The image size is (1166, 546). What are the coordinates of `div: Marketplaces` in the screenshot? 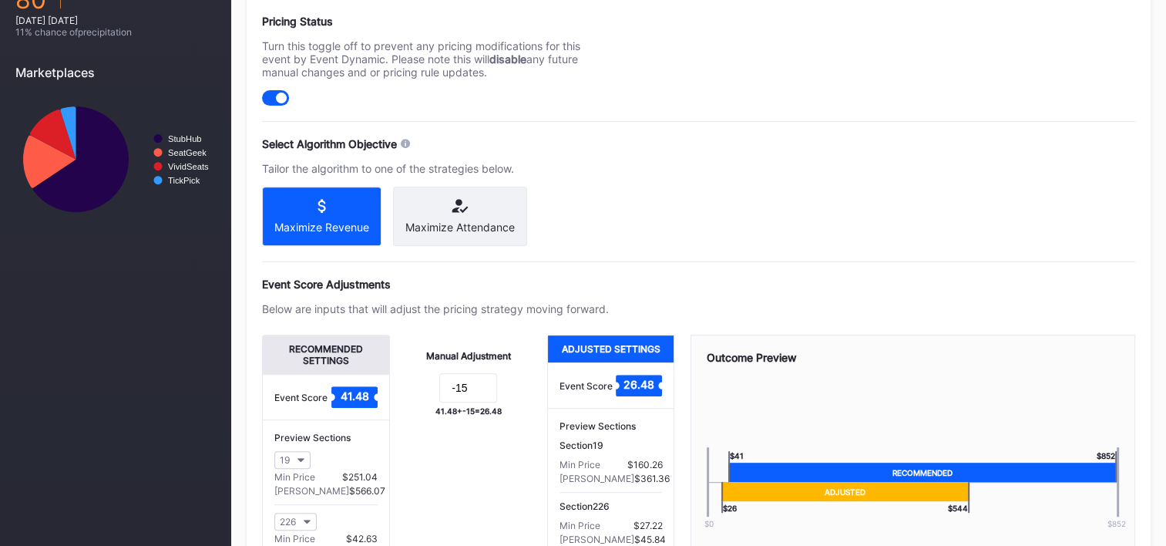 It's located at (116, 72).